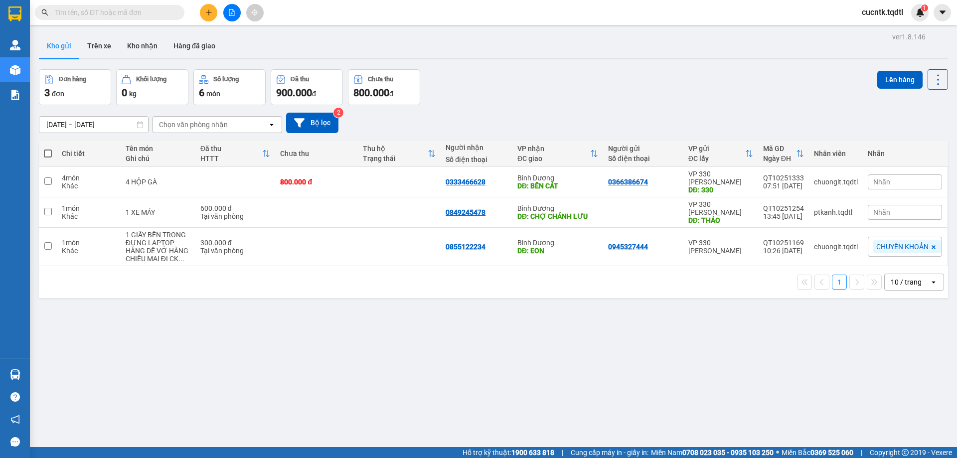  What do you see at coordinates (384, 87) in the screenshot?
I see `button: Chưa thu800.000đ` at bounding box center [384, 87].